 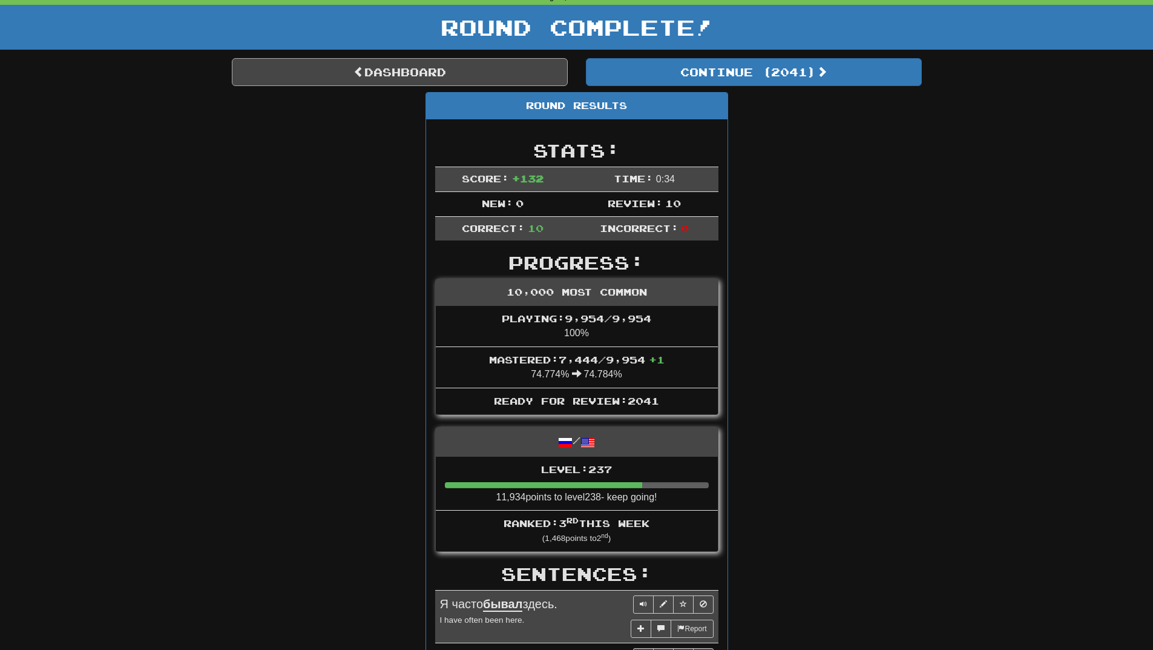 What do you see at coordinates (633, 178) in the screenshot?
I see `span: Time:` at bounding box center [633, 178].